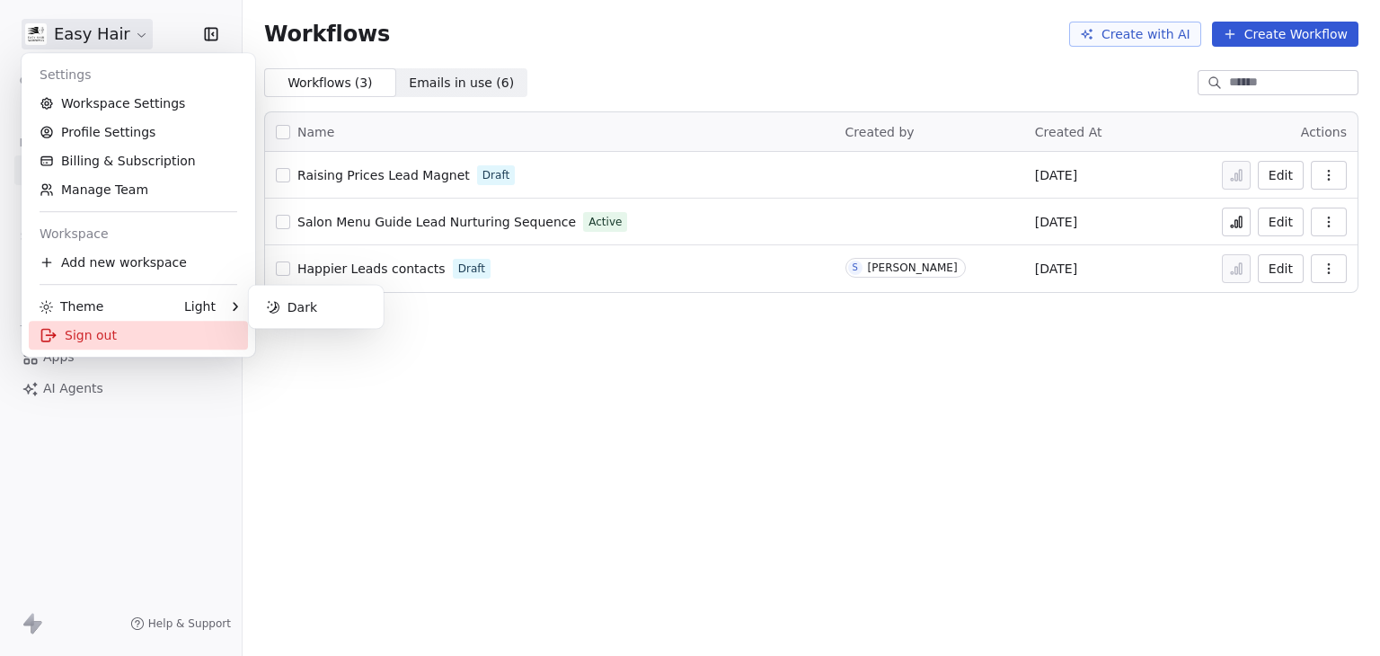 The height and width of the screenshot is (656, 1380). Describe the element at coordinates (138, 75) in the screenshot. I see `div: Settings` at that location.